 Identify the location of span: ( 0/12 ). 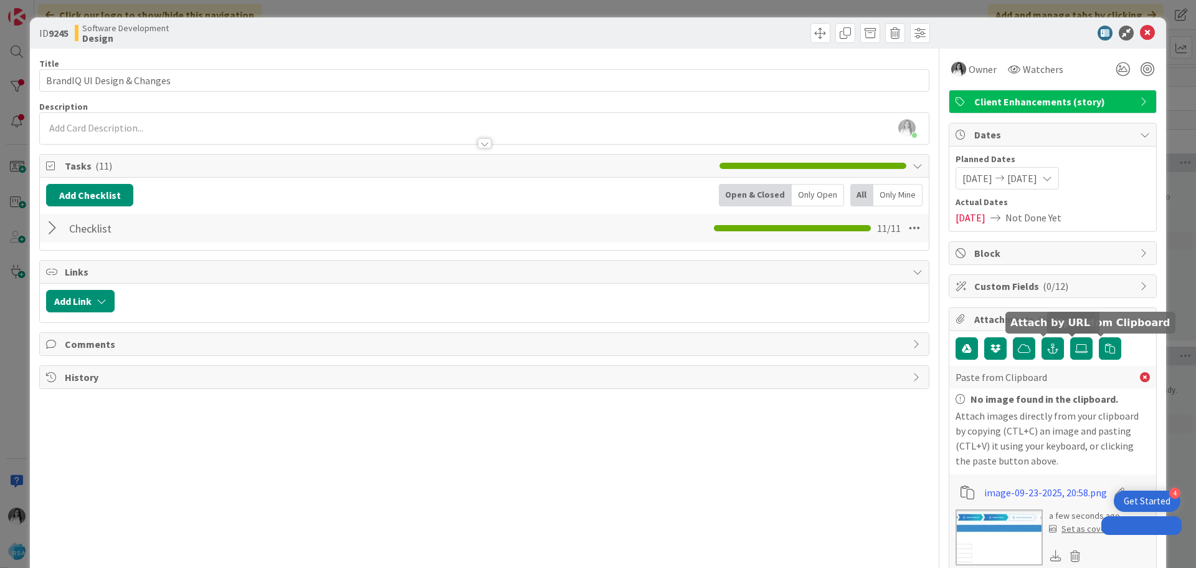
(1056, 286).